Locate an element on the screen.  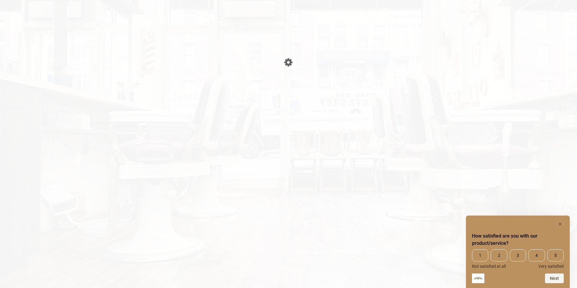
span: Not satisfied at all is located at coordinates (489, 266).